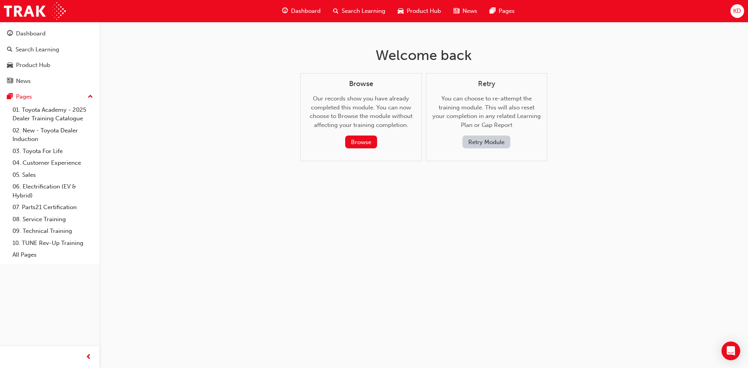 The height and width of the screenshot is (368, 748). What do you see at coordinates (470, 11) in the screenshot?
I see `span: News` at bounding box center [470, 11].